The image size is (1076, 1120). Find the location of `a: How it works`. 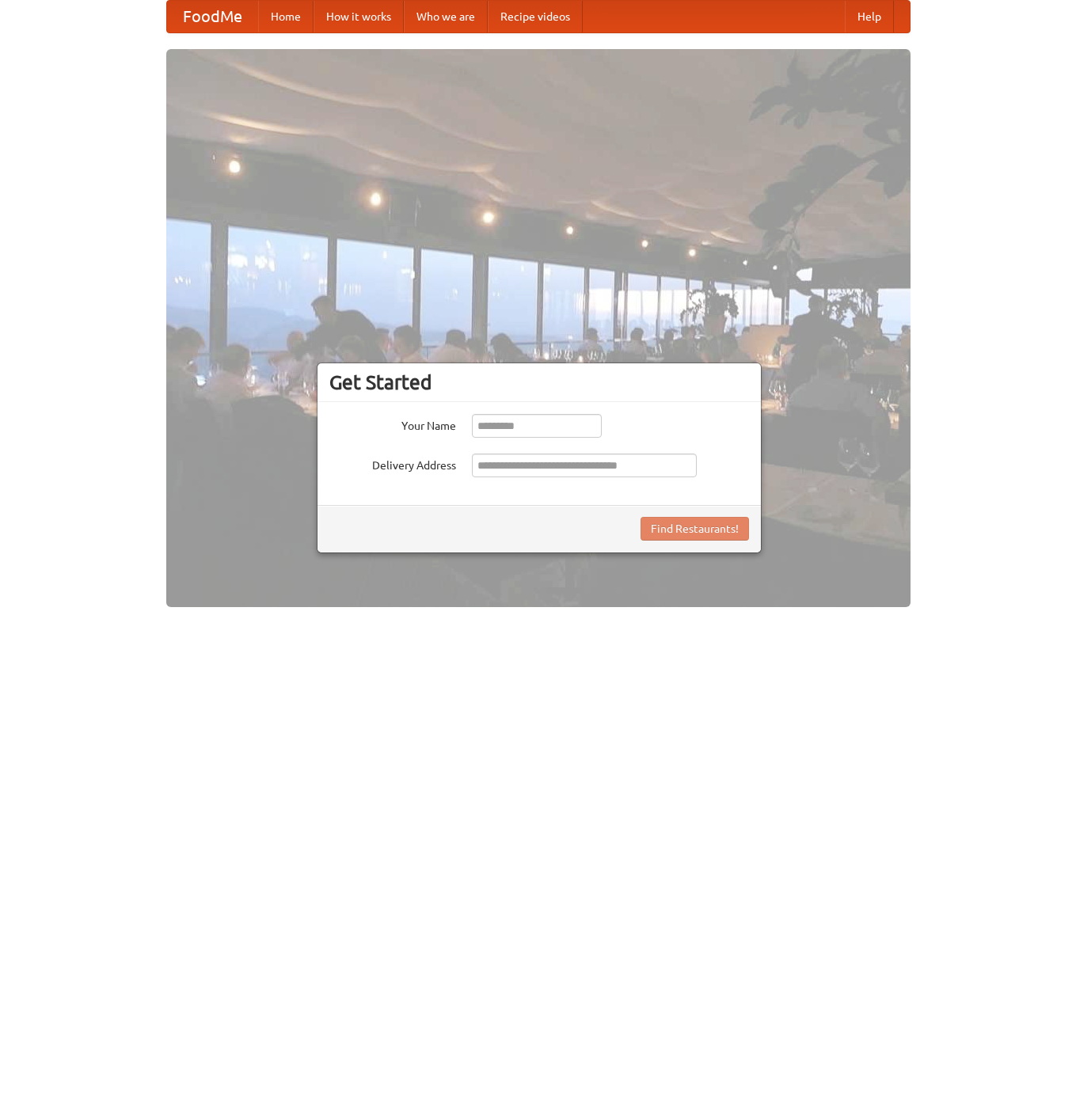

a: How it works is located at coordinates (358, 17).